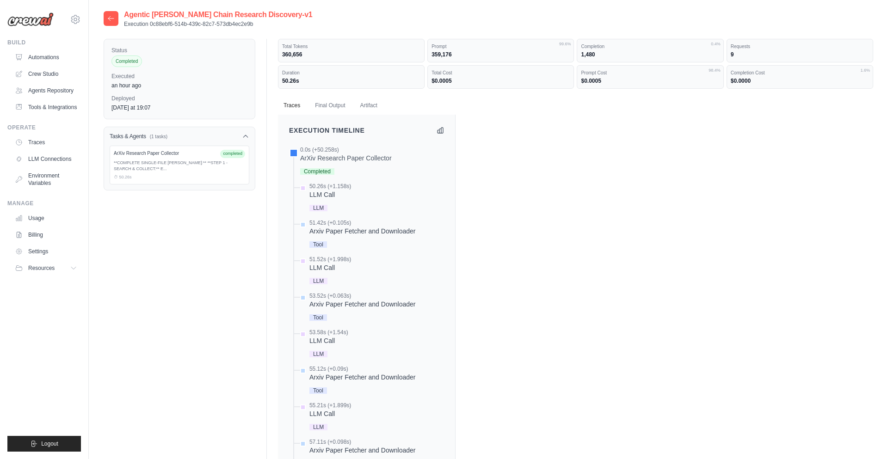 The height and width of the screenshot is (459, 888). Describe the element at coordinates (500, 55) in the screenshot. I see `dd: 359,176` at that location.